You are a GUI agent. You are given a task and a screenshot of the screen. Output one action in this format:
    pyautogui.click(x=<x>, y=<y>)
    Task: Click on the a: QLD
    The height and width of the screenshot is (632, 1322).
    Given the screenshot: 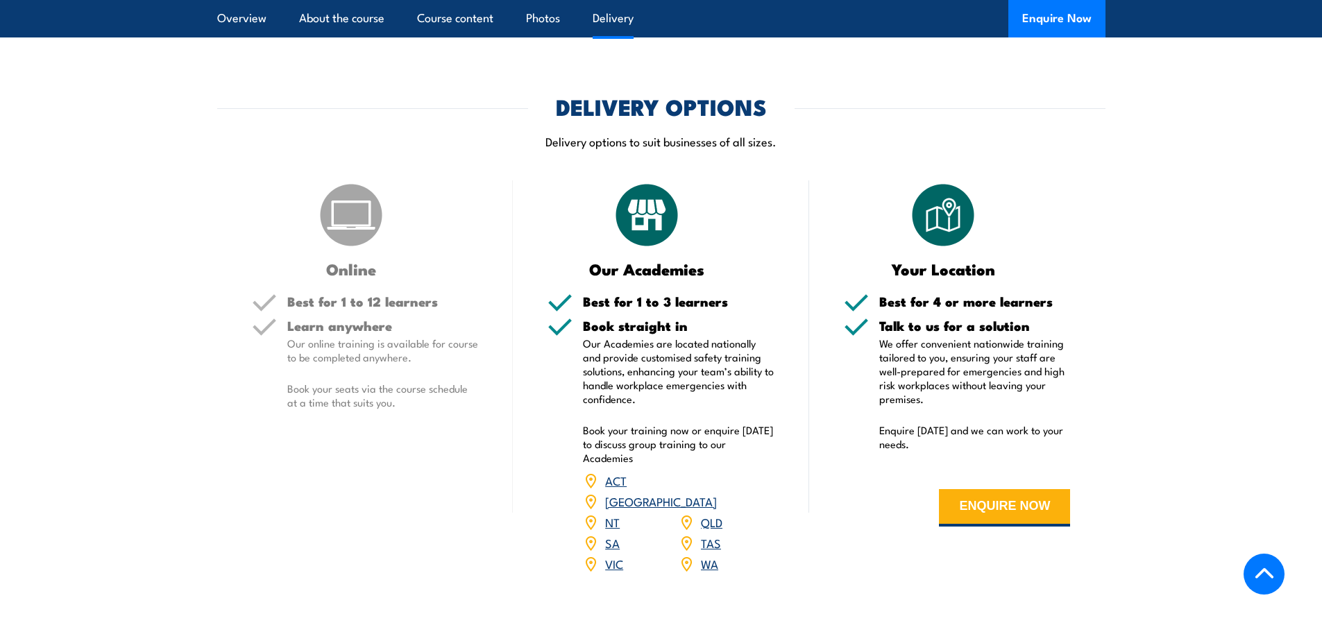 What is the action you would take?
    pyautogui.click(x=711, y=522)
    